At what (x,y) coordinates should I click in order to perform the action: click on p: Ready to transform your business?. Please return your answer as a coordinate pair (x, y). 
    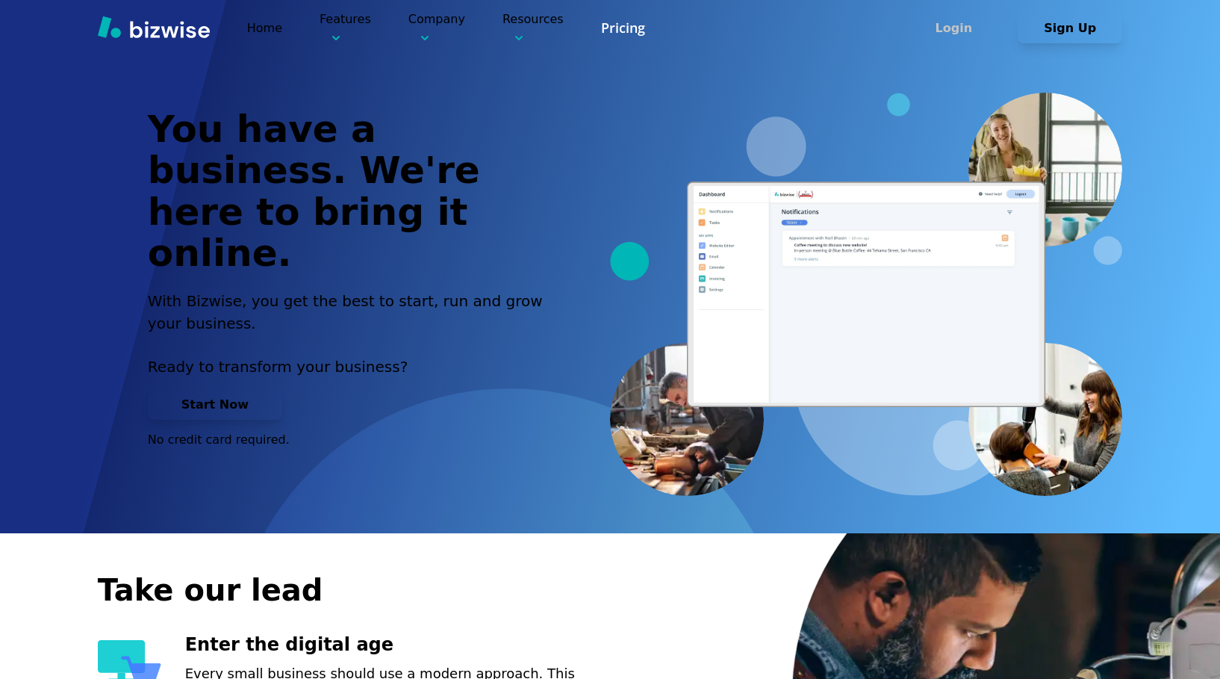
    Looking at the image, I should click on (354, 367).